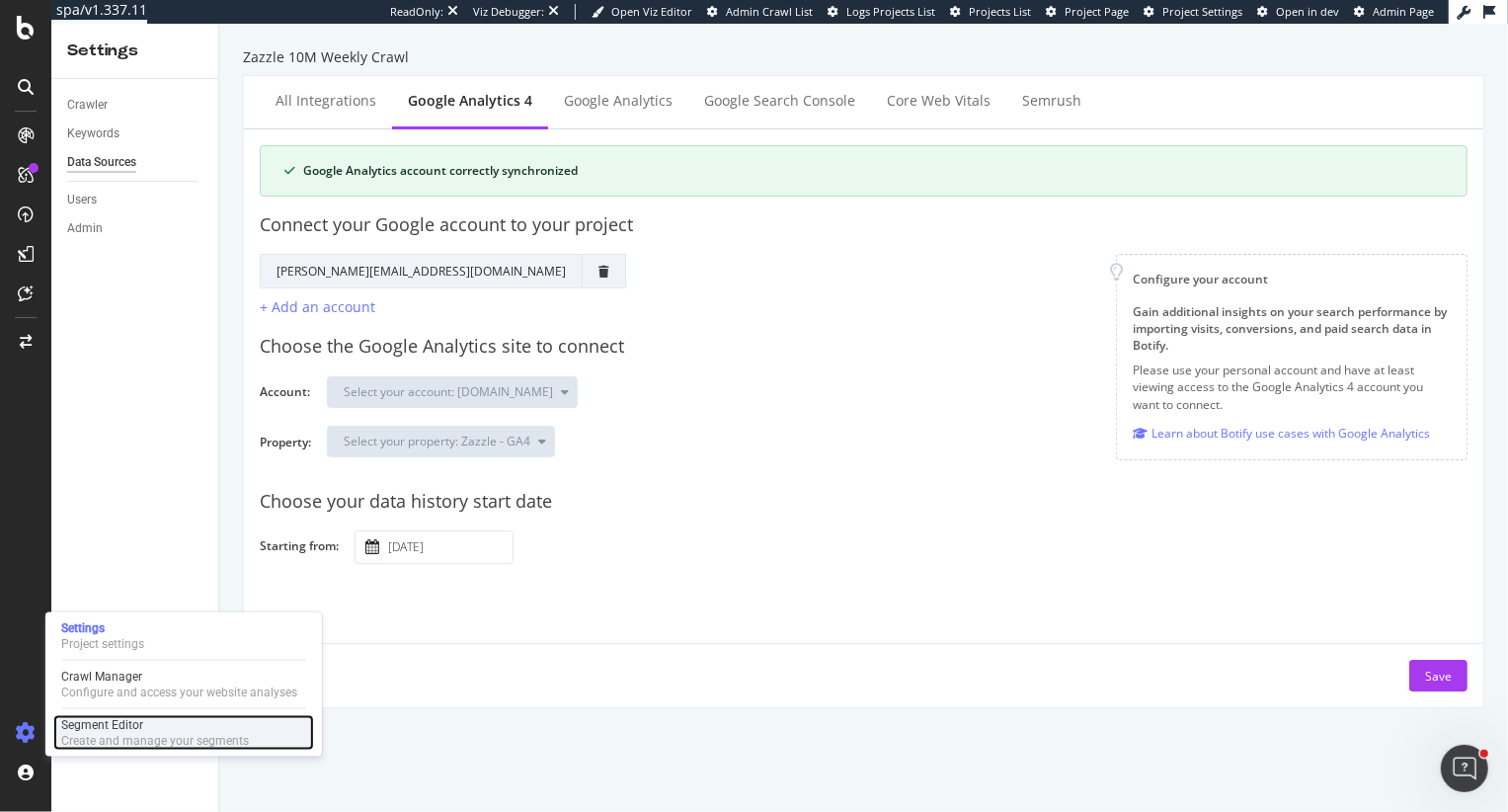 The width and height of the screenshot is (1508, 812). I want to click on a: Admin, so click(135, 228).